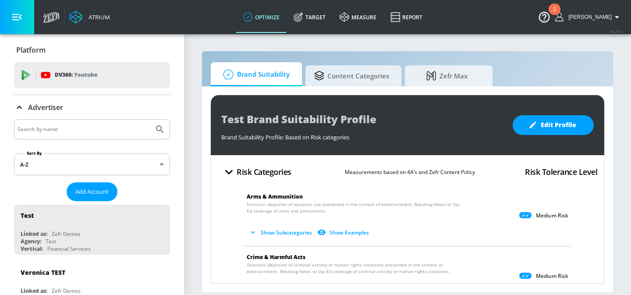 Image resolution: width=631 pixels, height=295 pixels. I want to click on span: Brand Suitability, so click(255, 75).